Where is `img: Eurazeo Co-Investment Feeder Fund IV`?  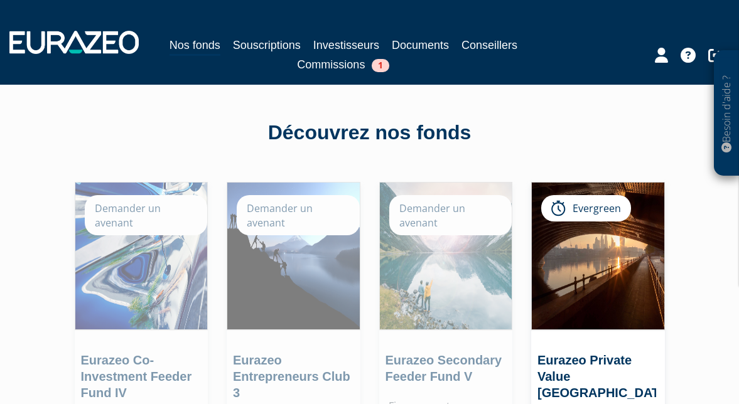
img: Eurazeo Co-Investment Feeder Fund IV is located at coordinates (141, 256).